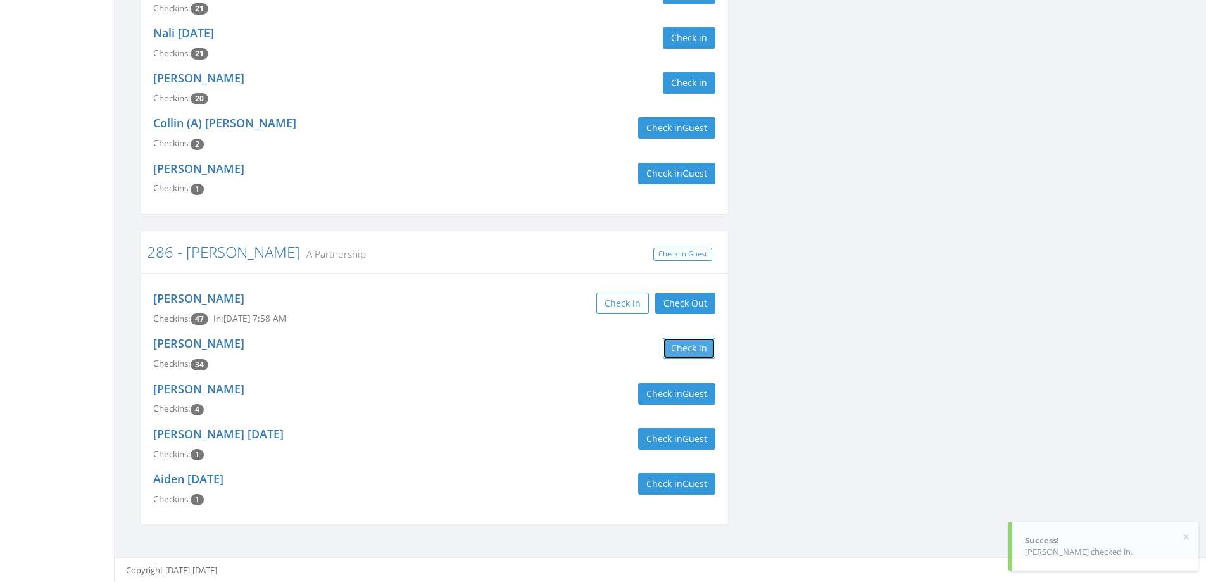  Describe the element at coordinates (683, 254) in the screenshot. I see `a: Check In Guest` at that location.